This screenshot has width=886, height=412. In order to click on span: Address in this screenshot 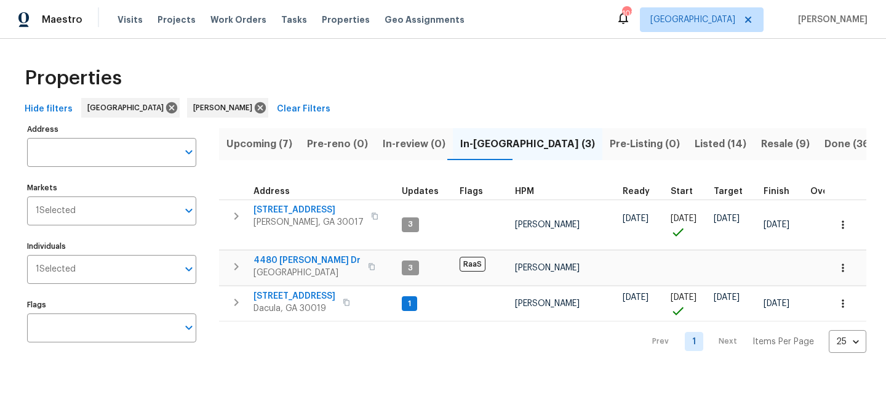, I will do `click(271, 191)`.